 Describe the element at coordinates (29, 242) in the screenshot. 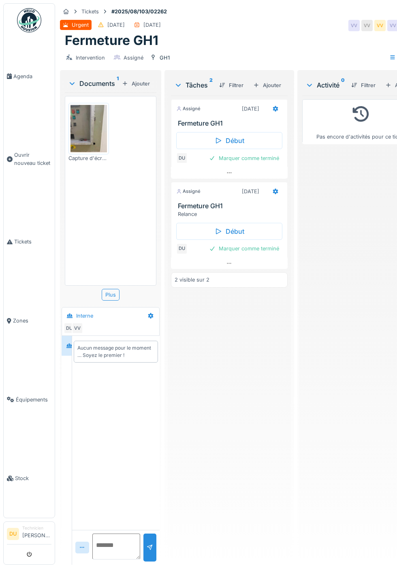

I see `a: Tickets` at that location.